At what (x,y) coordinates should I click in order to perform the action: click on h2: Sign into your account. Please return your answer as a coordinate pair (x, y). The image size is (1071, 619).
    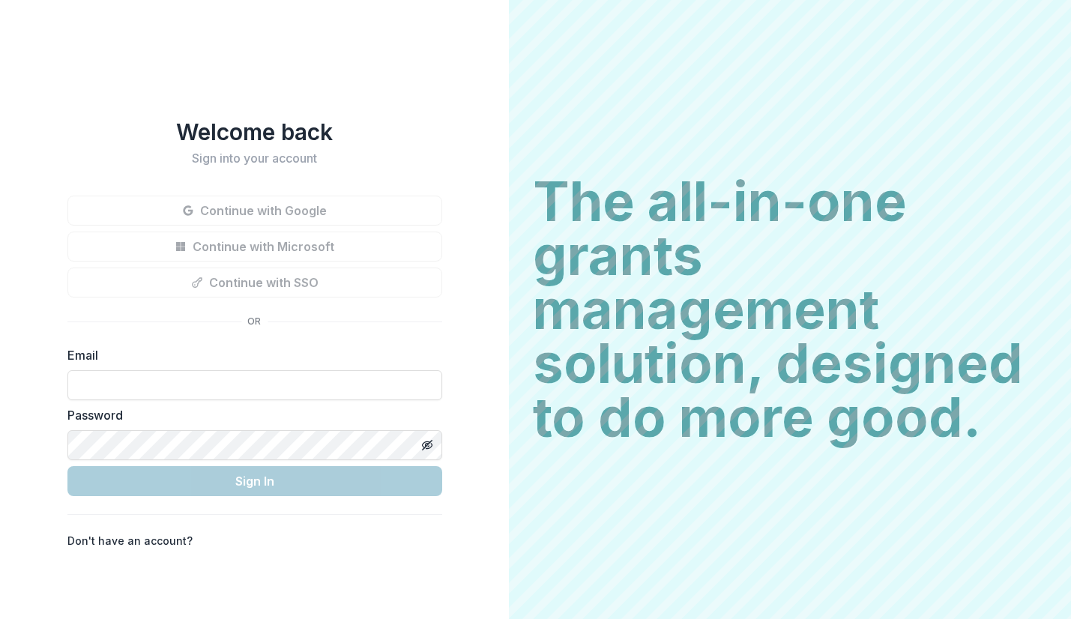
    Looking at the image, I should click on (255, 158).